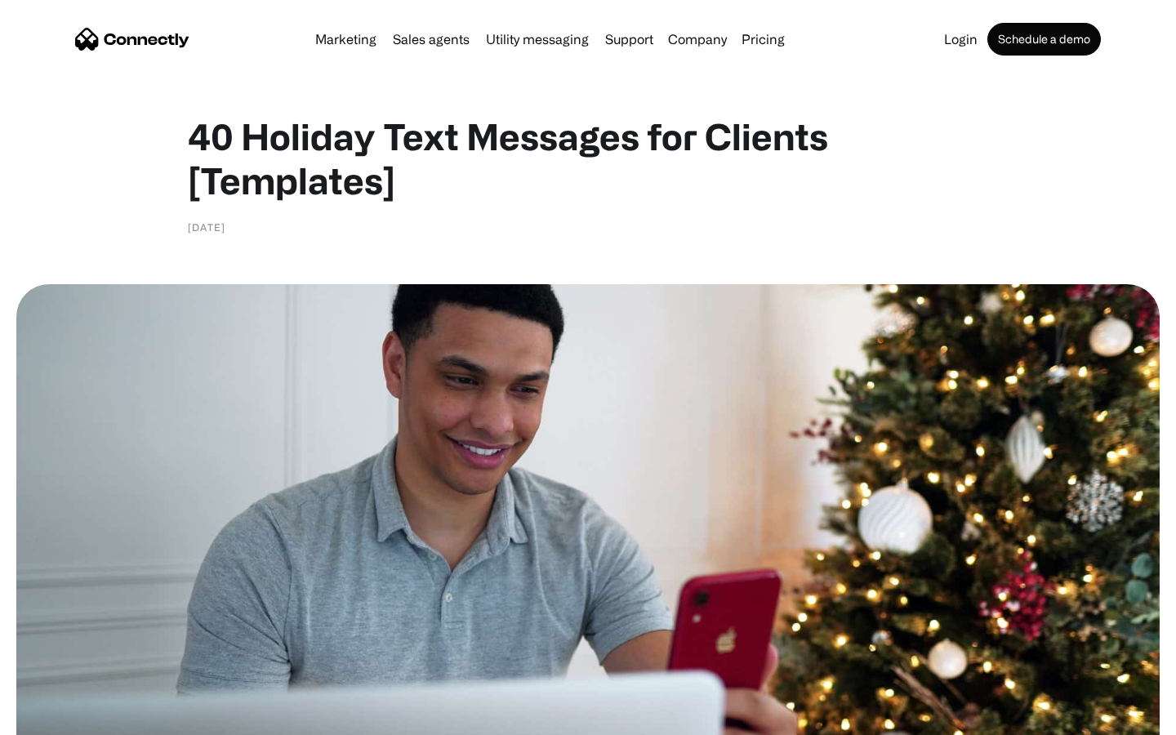  I want to click on aside: Language selected: English, so click(57, 718).